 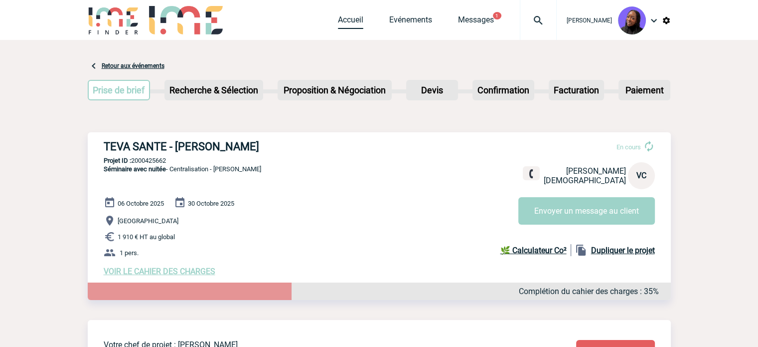 What do you see at coordinates (379, 160) in the screenshot?
I see `p: 2000425662` at bounding box center [379, 160].